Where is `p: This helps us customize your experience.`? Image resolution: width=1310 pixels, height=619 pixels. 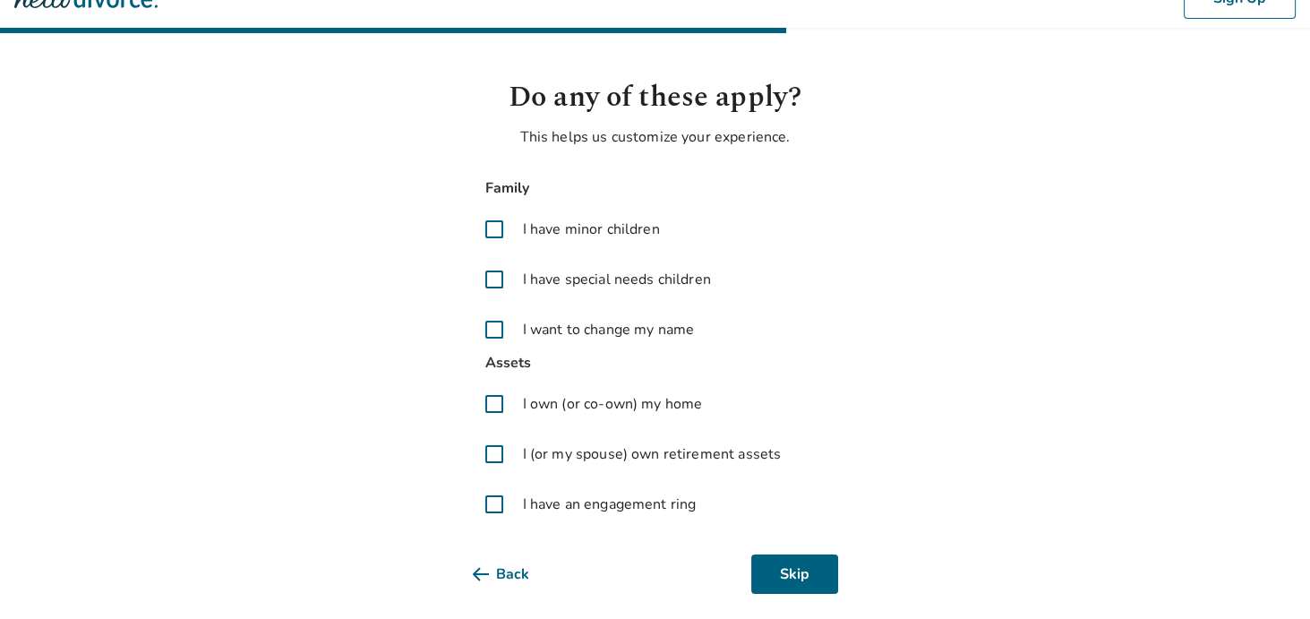
p: This helps us customize your experience. is located at coordinates (655, 137).